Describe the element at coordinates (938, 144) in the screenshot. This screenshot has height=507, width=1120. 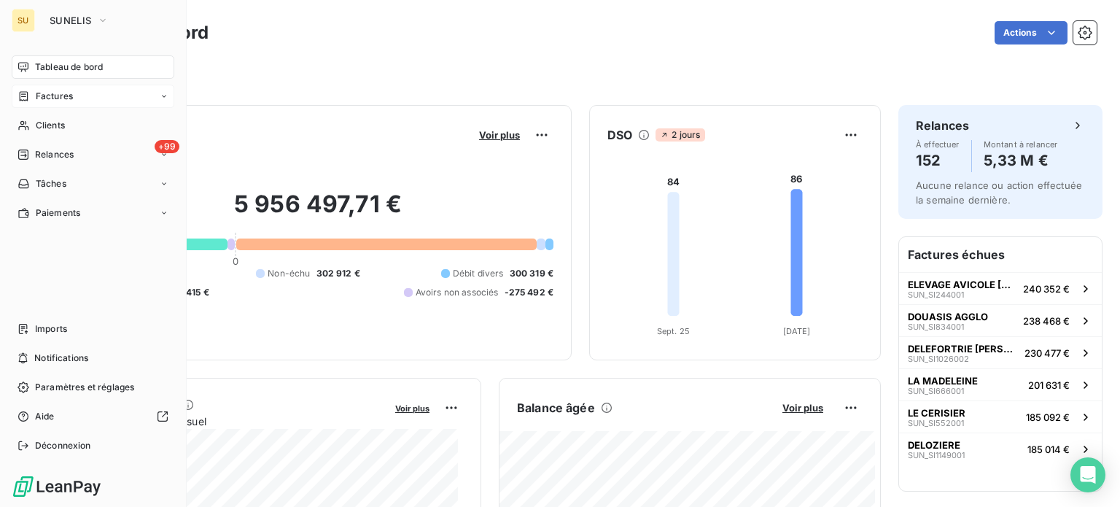
I see `span: À effectuer` at that location.